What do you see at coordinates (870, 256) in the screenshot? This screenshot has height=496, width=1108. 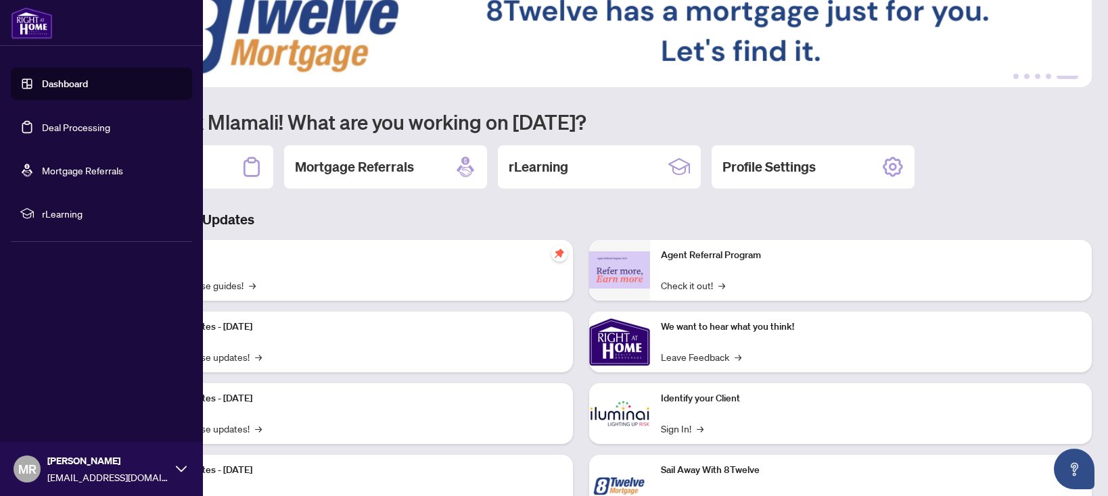 I see `p: Agent Referral Program` at bounding box center [870, 256].